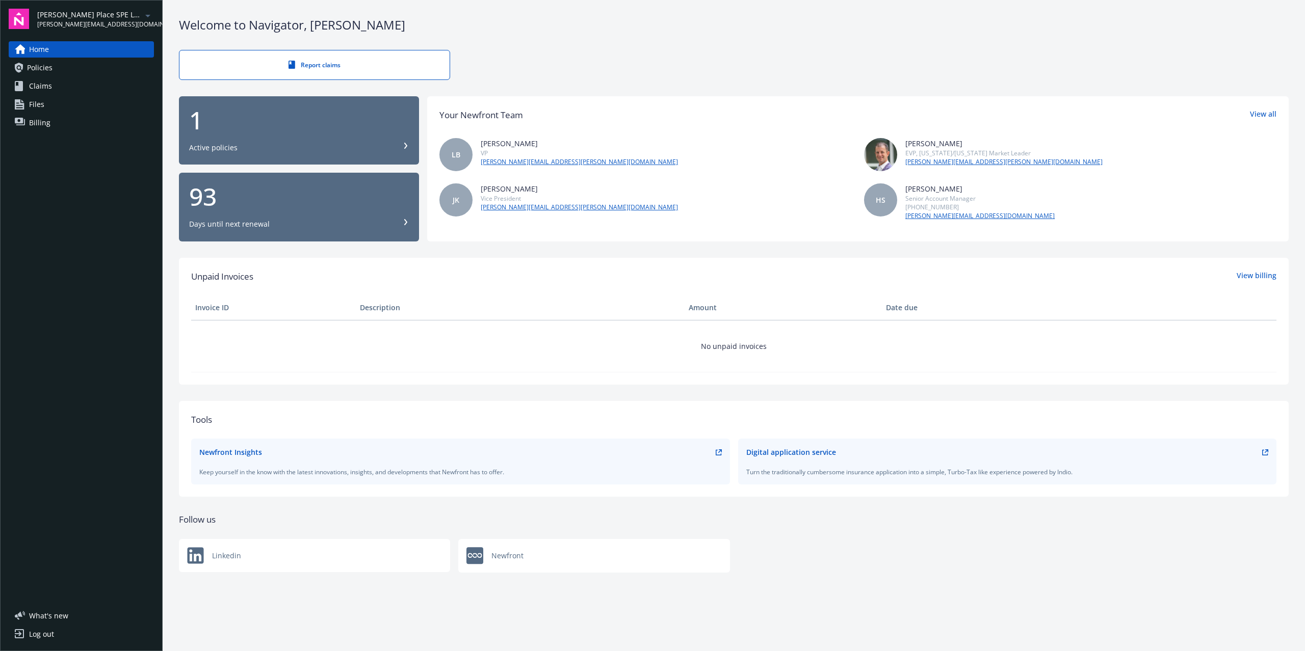 The width and height of the screenshot is (1305, 651). I want to click on a: View all, so click(1263, 115).